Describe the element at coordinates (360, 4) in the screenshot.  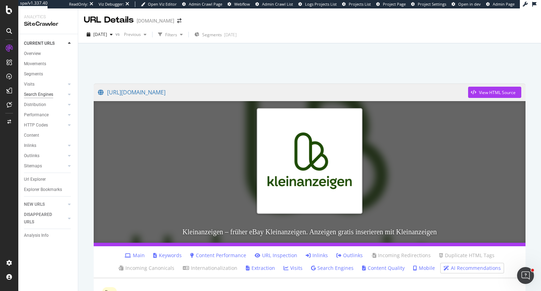
I see `span: Projects List` at that location.